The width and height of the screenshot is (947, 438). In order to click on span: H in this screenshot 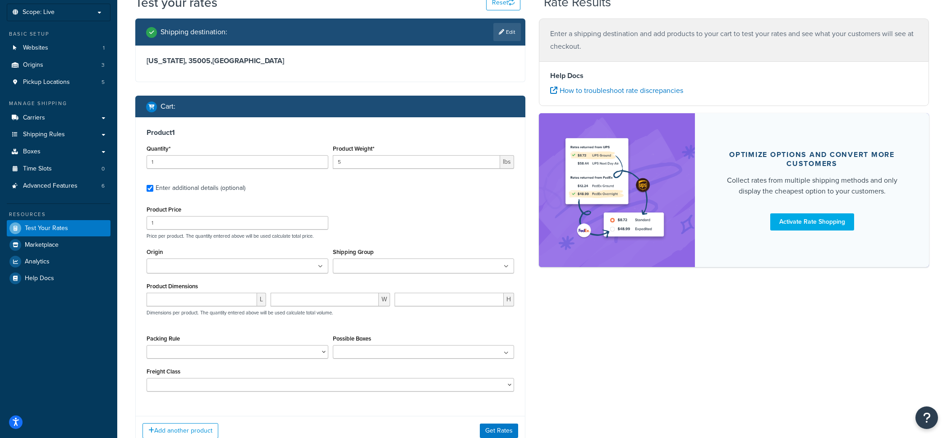, I will do `click(509, 299)`.